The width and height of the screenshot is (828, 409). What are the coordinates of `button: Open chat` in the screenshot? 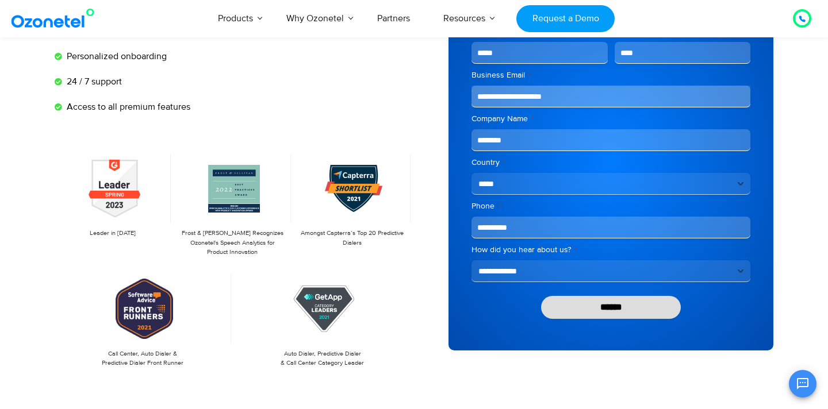 It's located at (802, 384).